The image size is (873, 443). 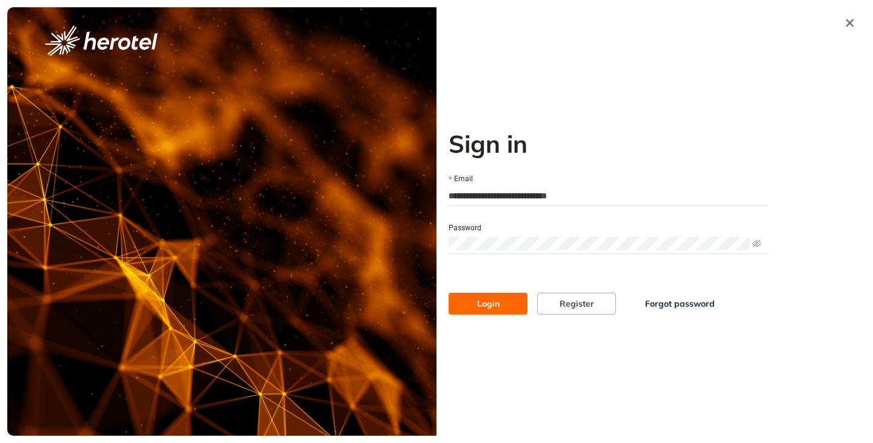 What do you see at coordinates (488, 304) in the screenshot?
I see `button: Login` at bounding box center [488, 304].